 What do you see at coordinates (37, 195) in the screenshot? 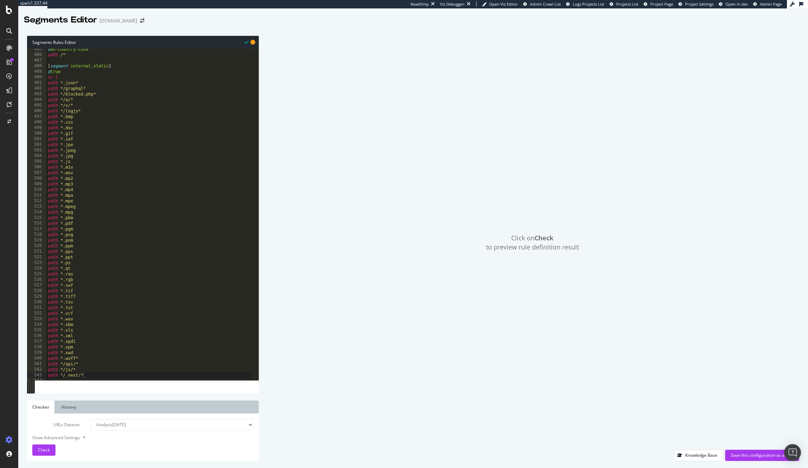
I see `div: 511` at bounding box center [37, 195].